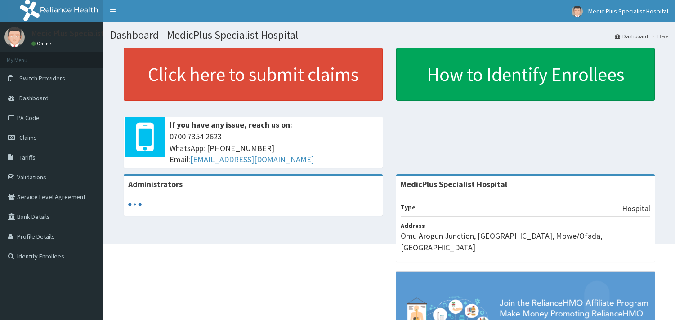  What do you see at coordinates (659, 36) in the screenshot?
I see `li: Here` at bounding box center [659, 36].